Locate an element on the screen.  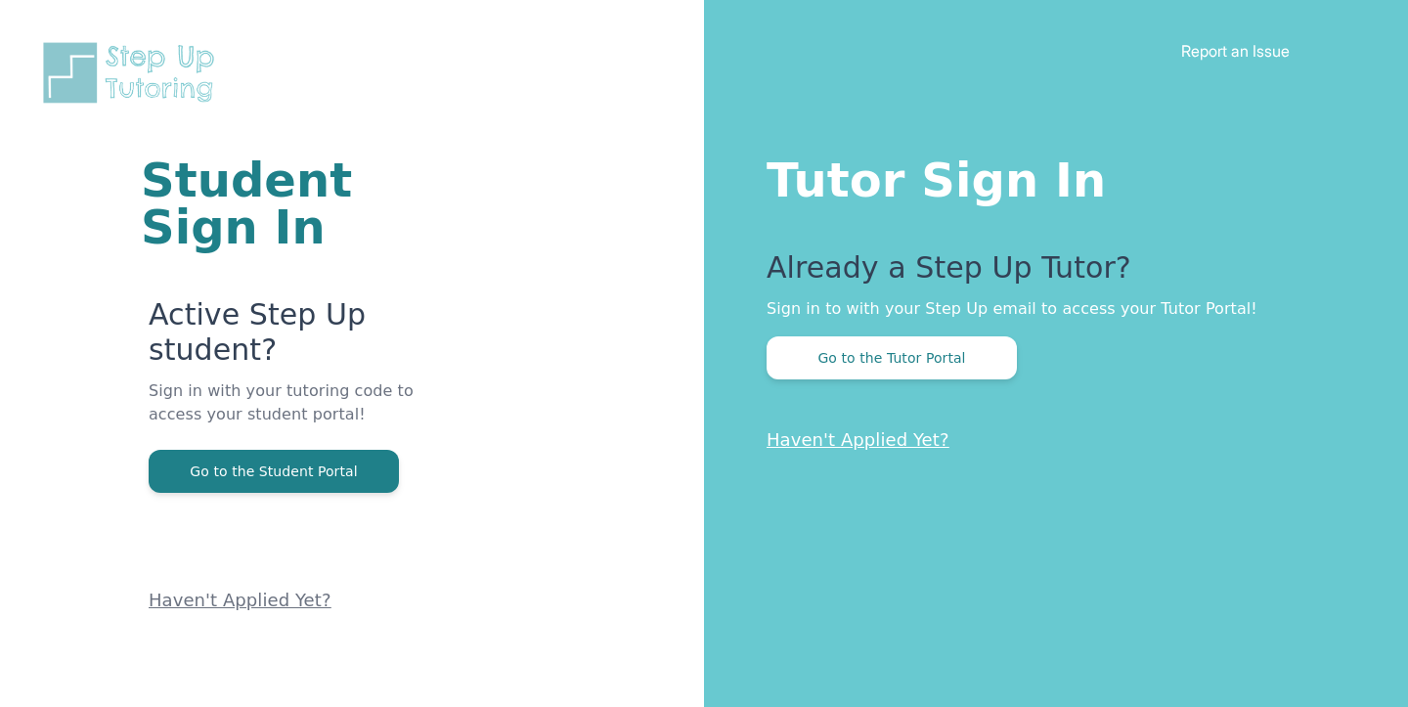
a: Go to the Student Portal is located at coordinates (274, 470).